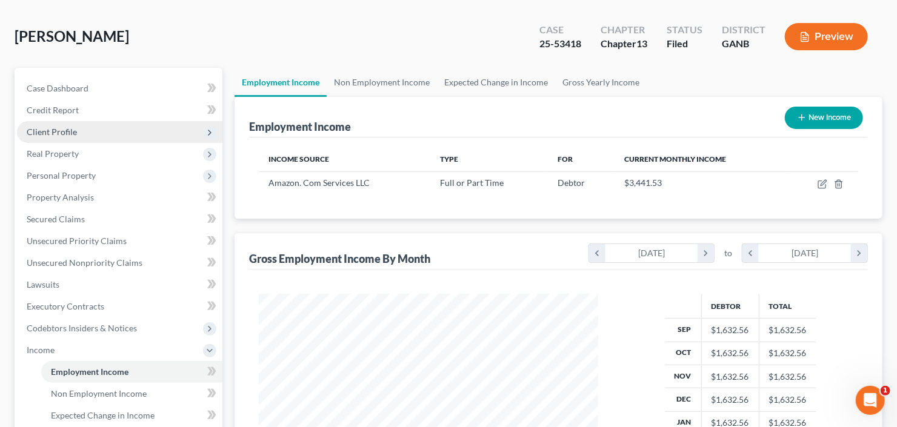  Describe the element at coordinates (824, 118) in the screenshot. I see `button: New Income` at that location.